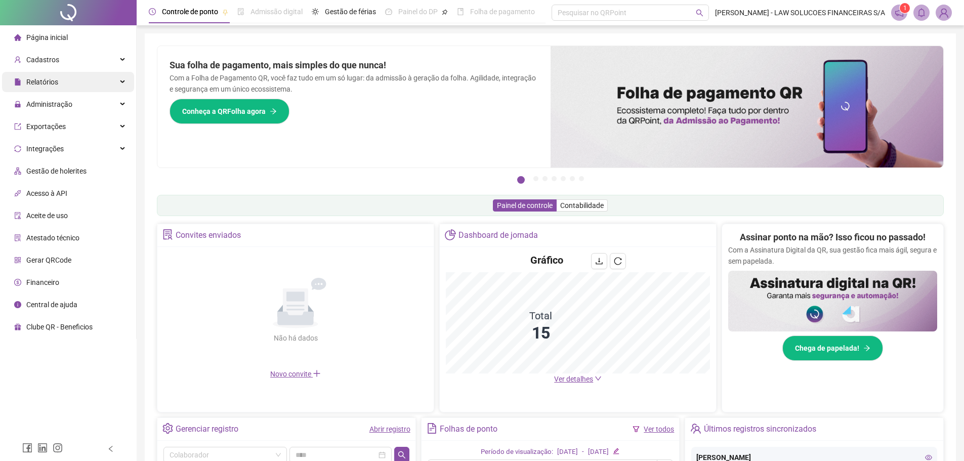 Image resolution: width=964 pixels, height=461 pixels. I want to click on span: setting, so click(167, 428).